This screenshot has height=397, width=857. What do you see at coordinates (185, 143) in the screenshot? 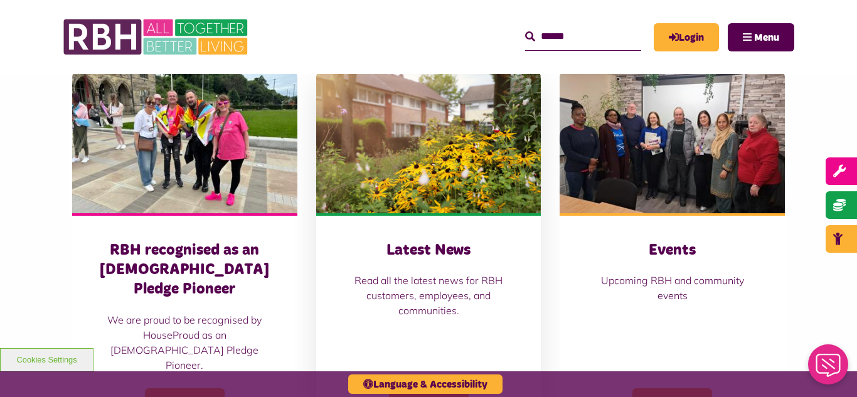
I see `img: RBH customers and colleagues at the Rochdale Pride event outside the town hall` at bounding box center [185, 143].